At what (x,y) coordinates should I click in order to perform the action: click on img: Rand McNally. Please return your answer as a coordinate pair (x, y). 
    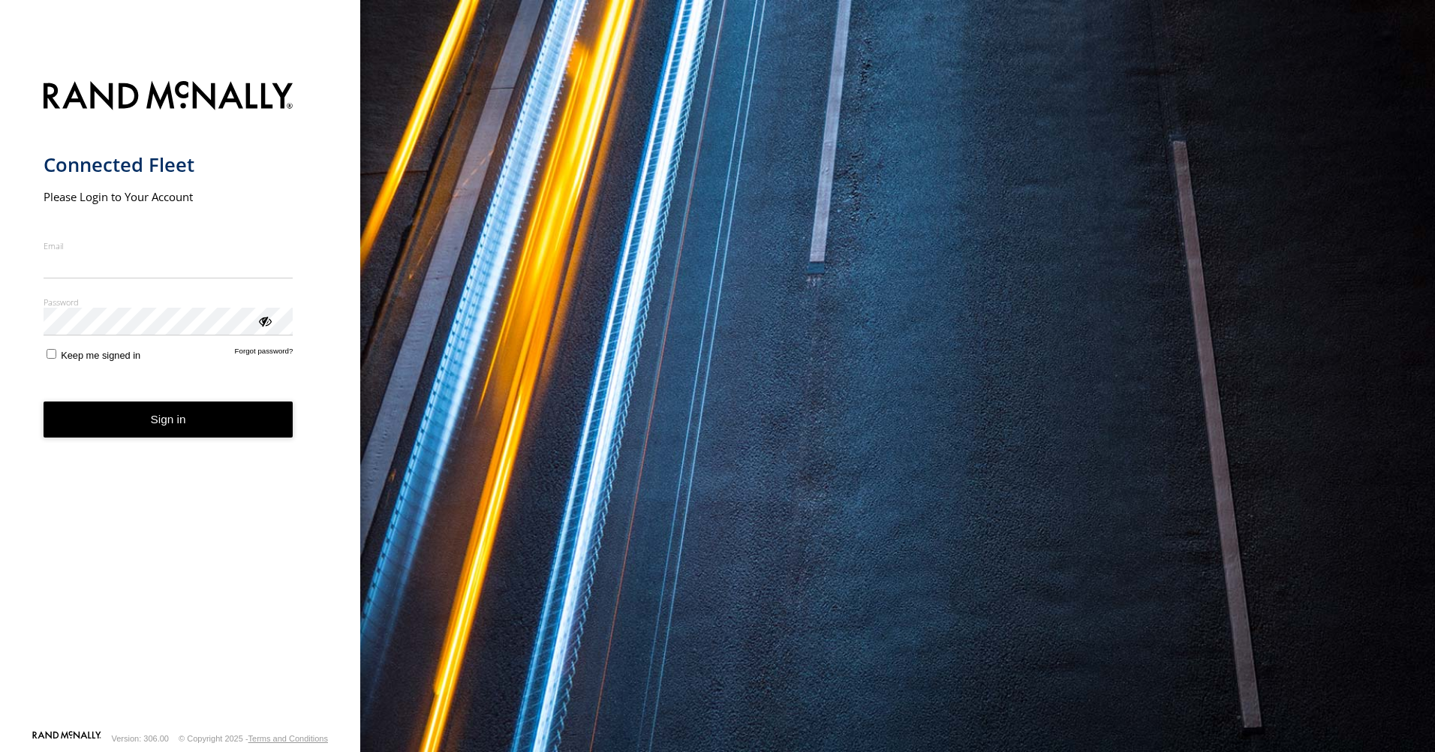
    Looking at the image, I should click on (168, 97).